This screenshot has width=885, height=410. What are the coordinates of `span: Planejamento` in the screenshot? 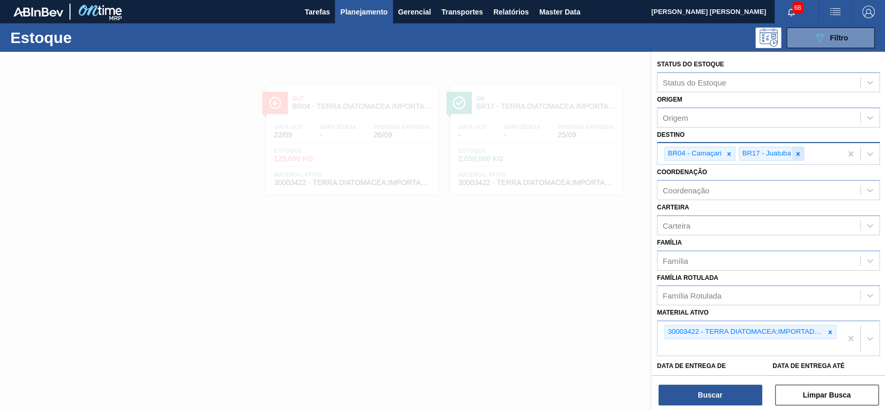 It's located at (363, 12).